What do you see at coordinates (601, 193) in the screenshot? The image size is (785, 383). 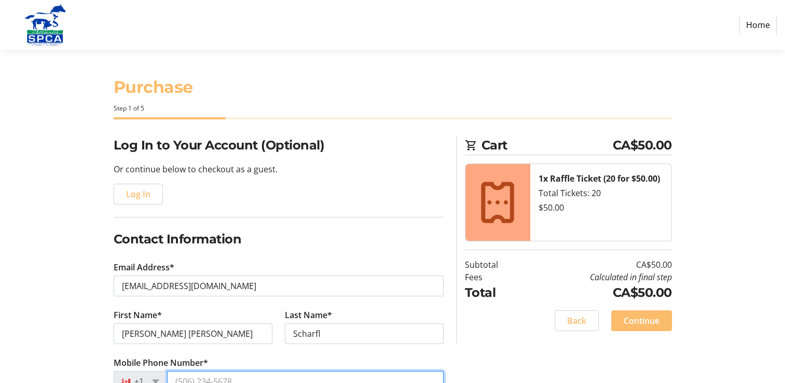 I see `div: Total Tickets: 20` at bounding box center [601, 193].